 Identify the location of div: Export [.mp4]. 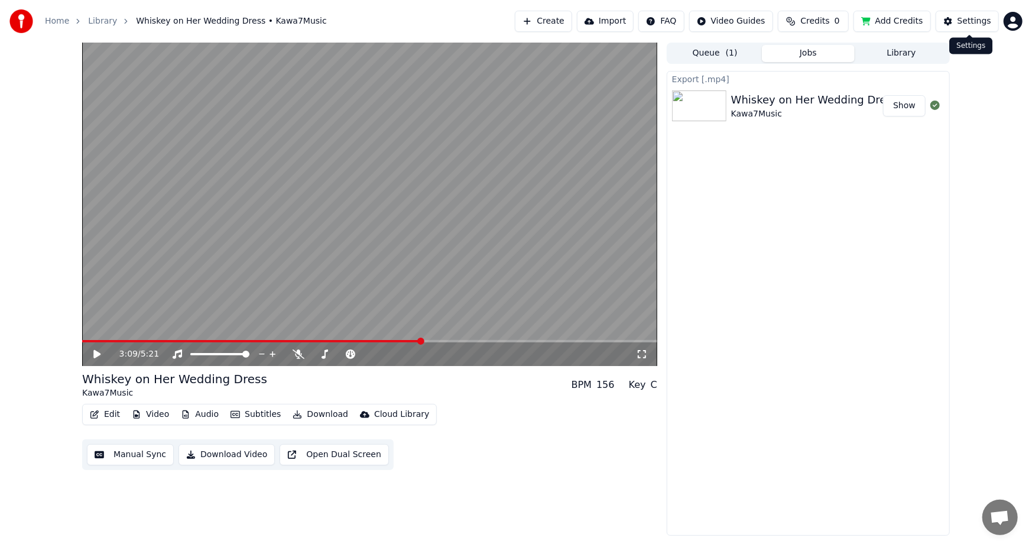
(808, 79).